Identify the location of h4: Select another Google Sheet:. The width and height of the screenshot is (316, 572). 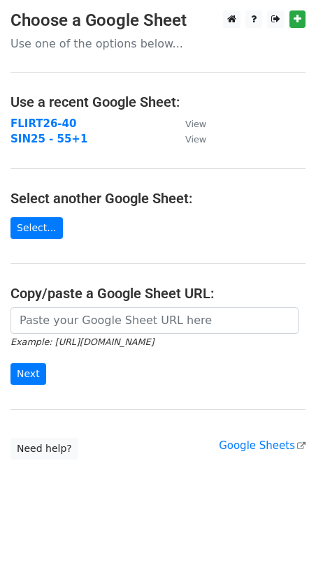
(158, 199).